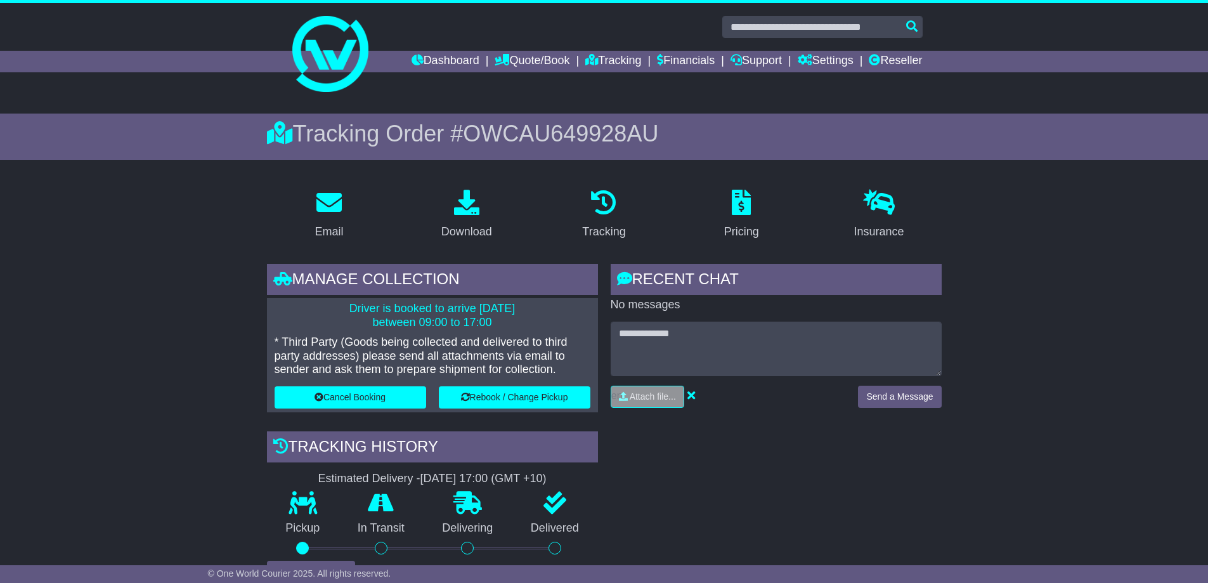 The height and width of the screenshot is (583, 1208). What do you see at coordinates (381, 528) in the screenshot?
I see `p: In Transit` at bounding box center [381, 528].